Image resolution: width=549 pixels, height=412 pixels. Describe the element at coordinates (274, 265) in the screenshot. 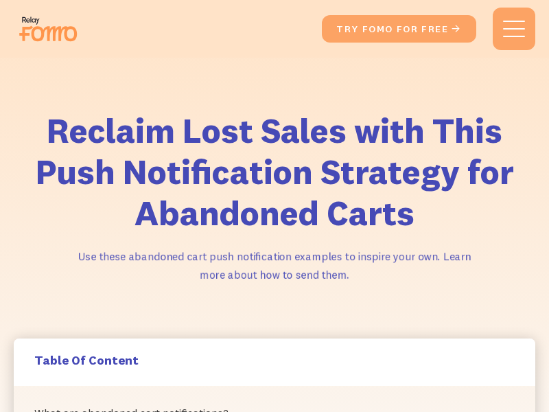

I see `p: Use these abandoned cart push notification examples to inspire your own. Learn more about how to ...` at that location.